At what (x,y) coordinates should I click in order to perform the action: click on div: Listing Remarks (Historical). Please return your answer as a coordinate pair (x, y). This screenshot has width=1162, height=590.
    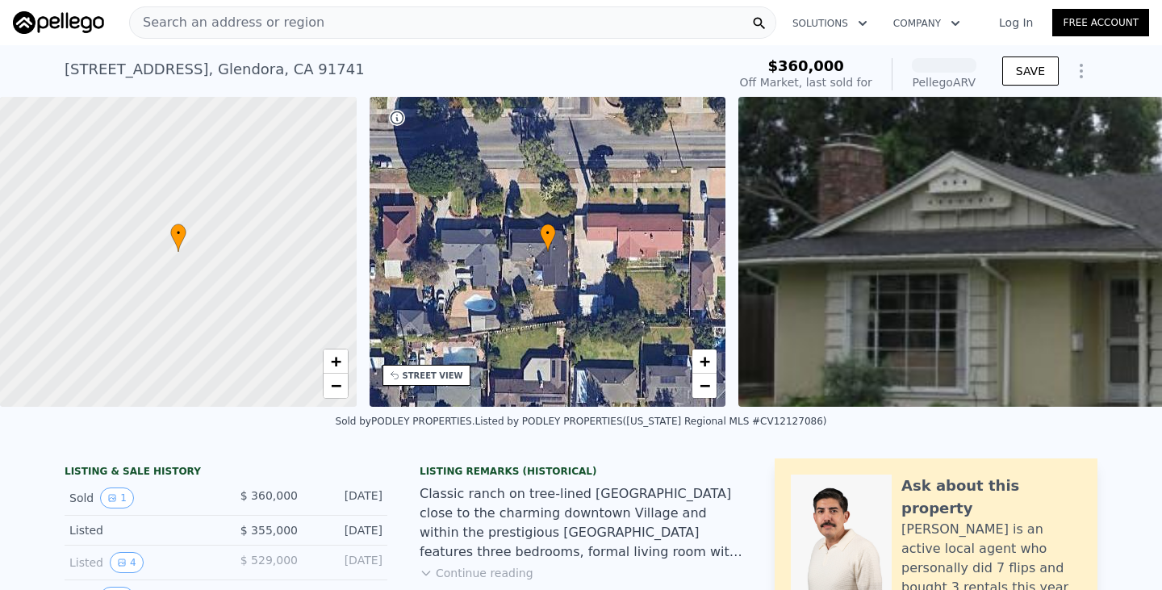
    Looking at the image, I should click on (581, 471).